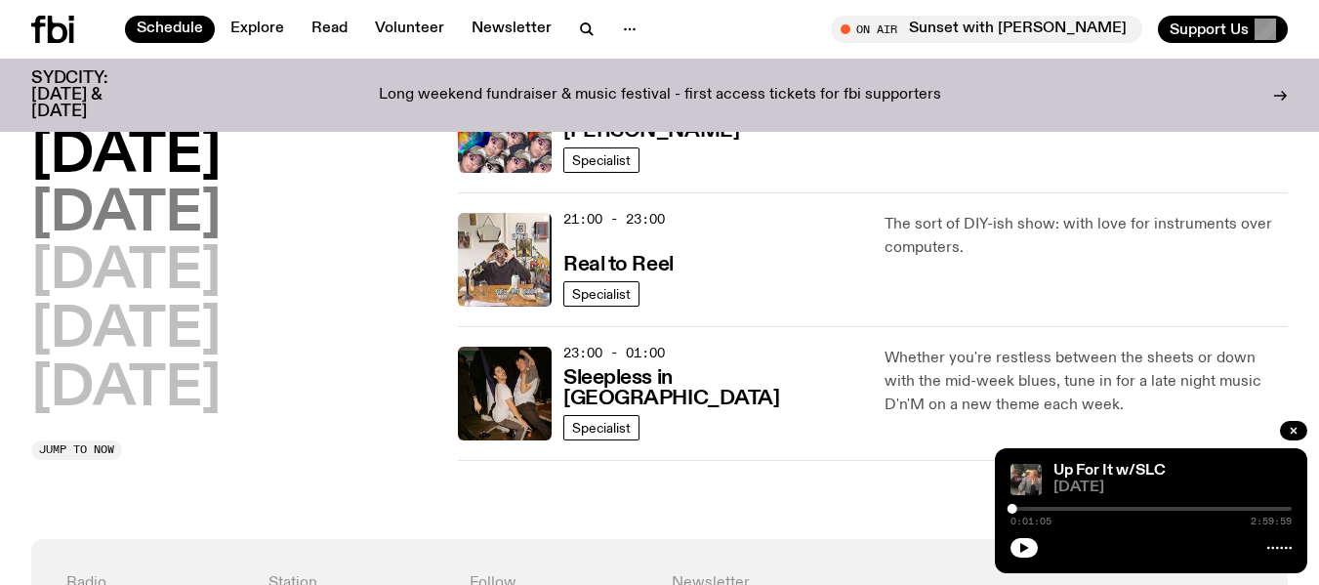 This screenshot has height=585, width=1319. What do you see at coordinates (618, 263) in the screenshot?
I see `a: Real to Reel` at bounding box center [618, 263].